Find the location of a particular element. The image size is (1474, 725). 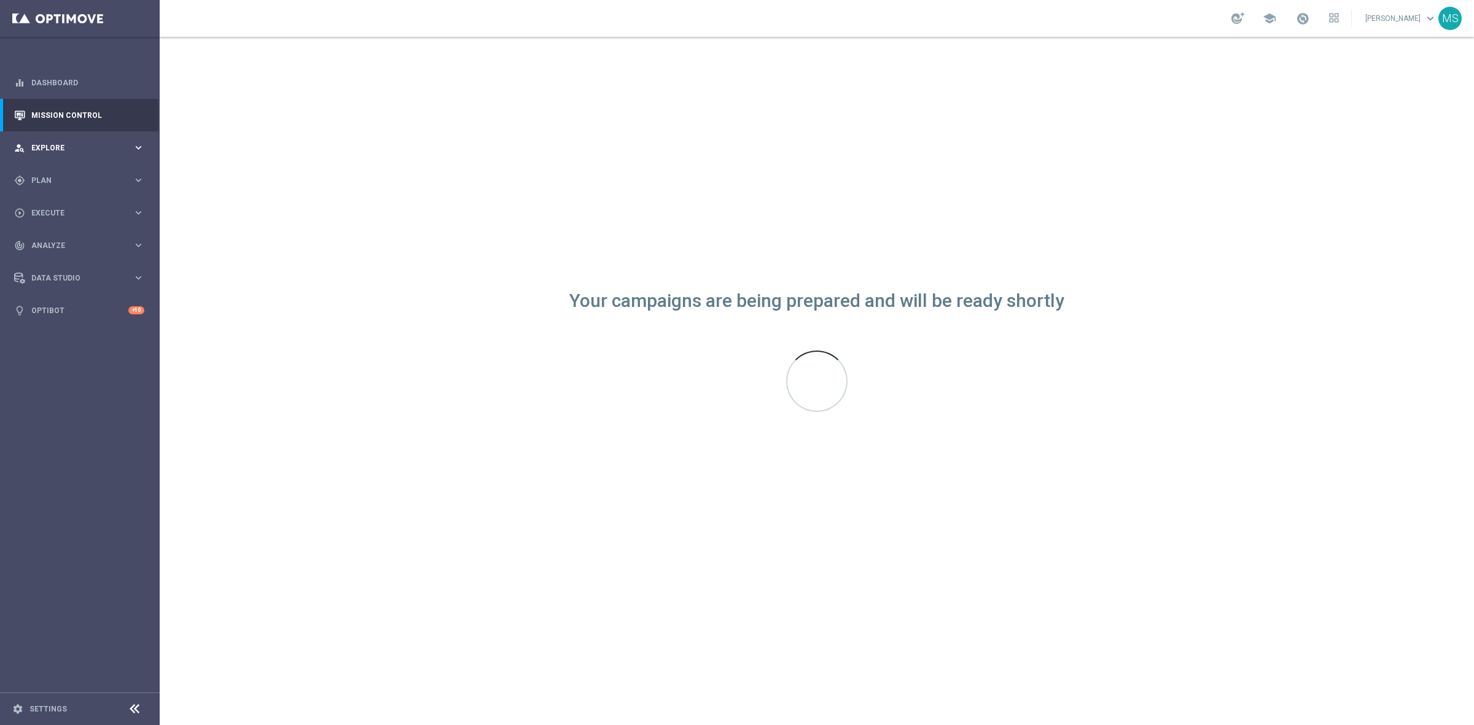

i: lightbulb is located at coordinates (20, 311).